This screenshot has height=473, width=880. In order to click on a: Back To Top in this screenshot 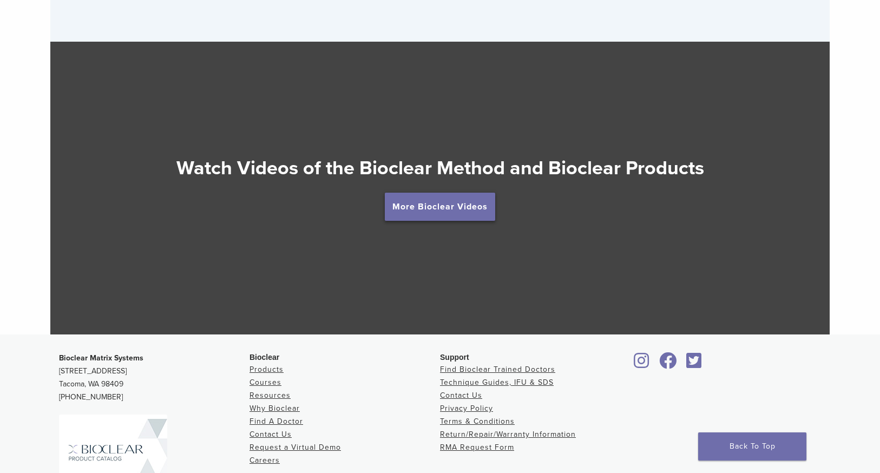, I will do `click(752, 447)`.